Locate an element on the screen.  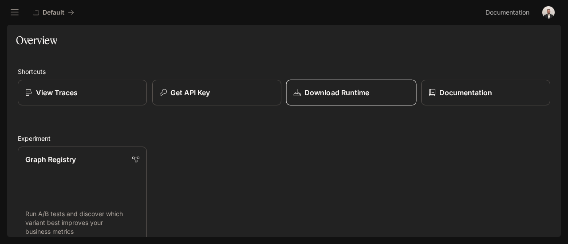
p: Download Runtime is located at coordinates (337, 93).